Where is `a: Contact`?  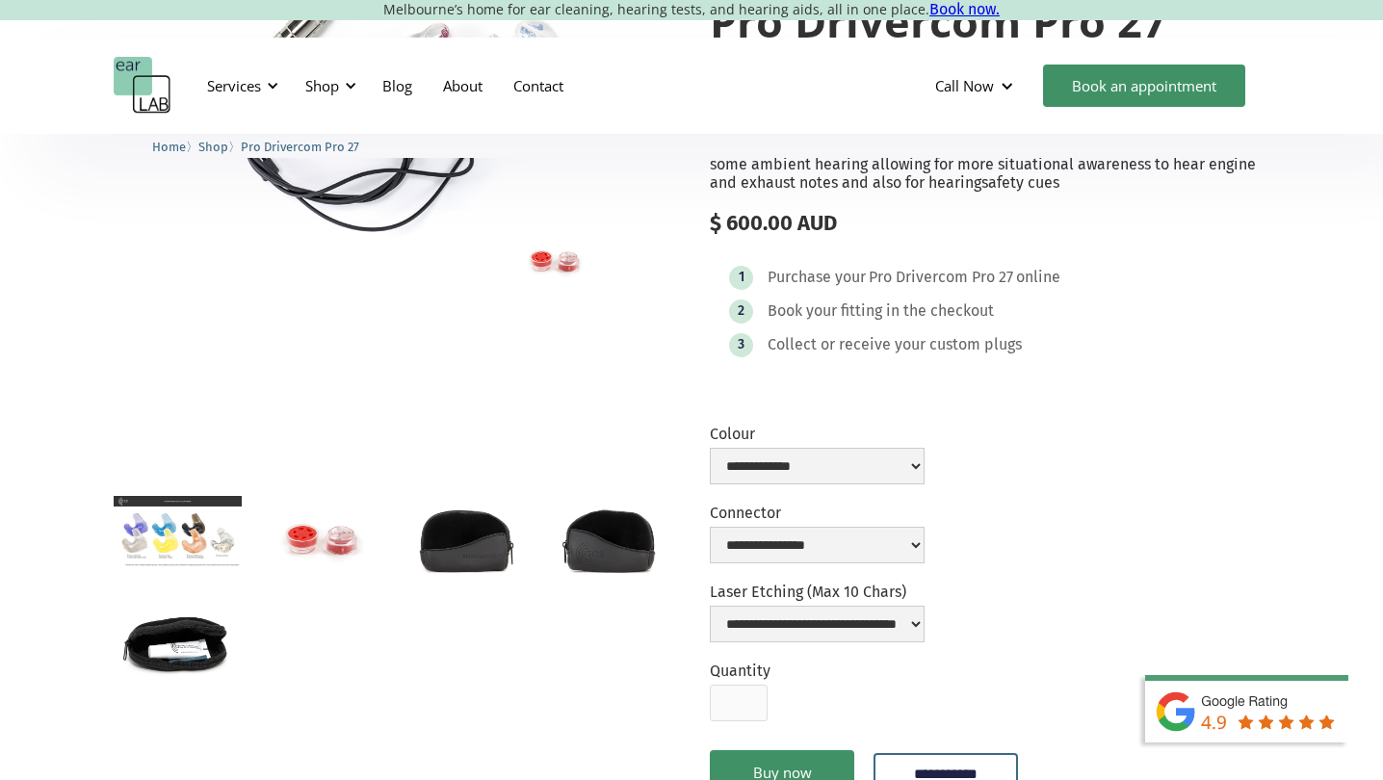
a: Contact is located at coordinates (538, 86).